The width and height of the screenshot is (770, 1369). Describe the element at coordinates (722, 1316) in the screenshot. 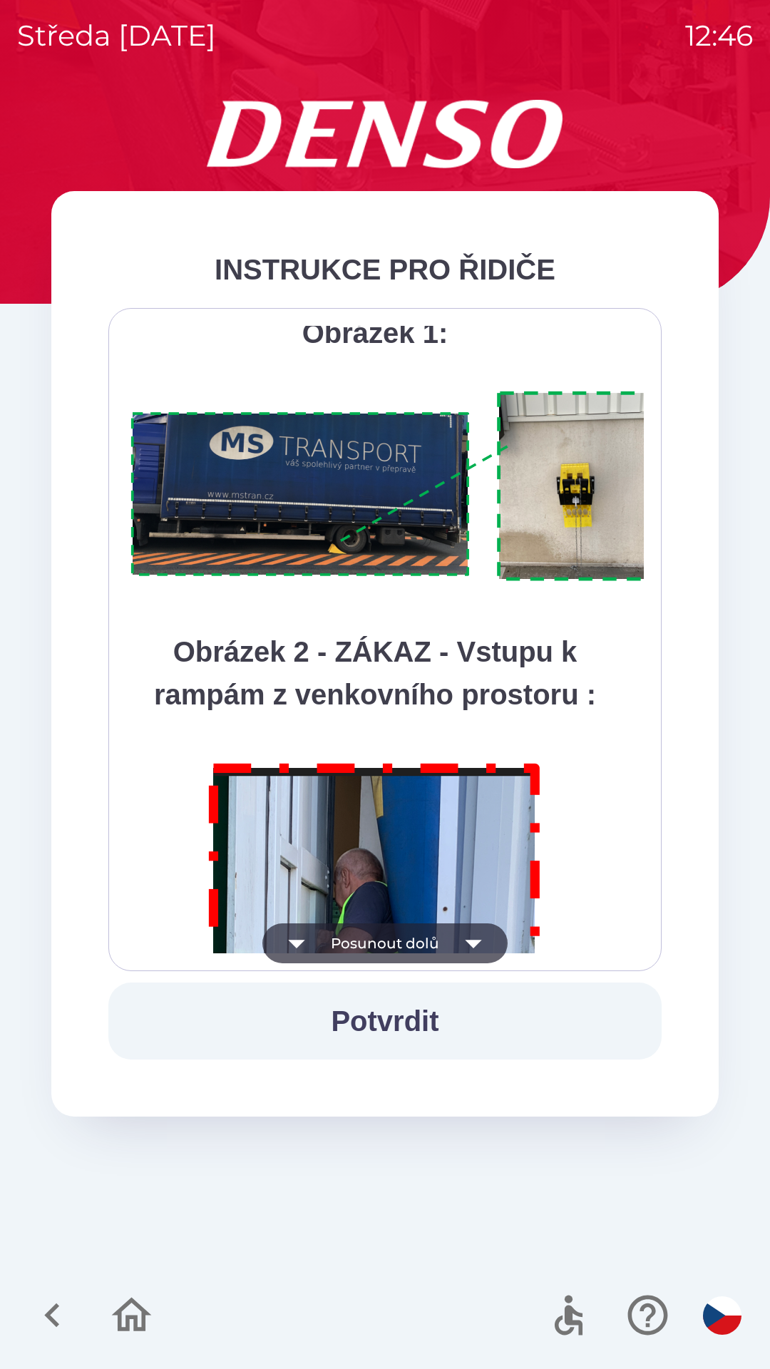

I see `img: cs flag` at that location.